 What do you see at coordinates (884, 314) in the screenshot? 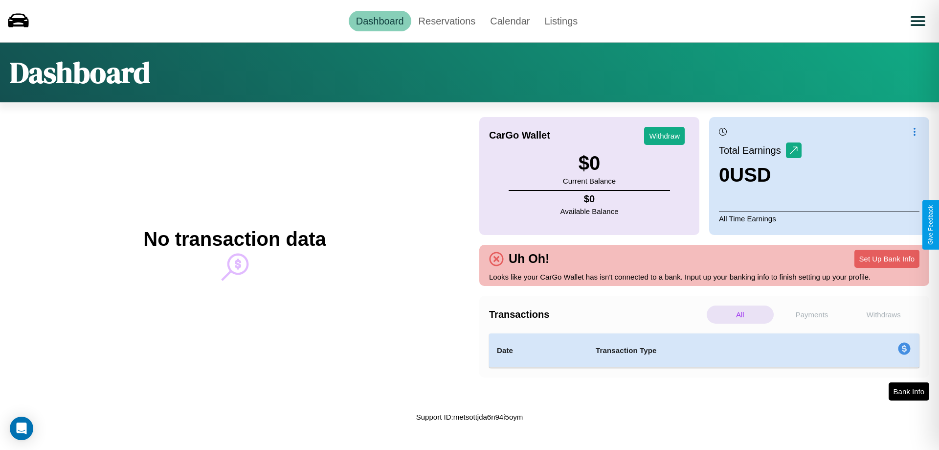
I see `p: Withdraws` at bounding box center [884, 314].